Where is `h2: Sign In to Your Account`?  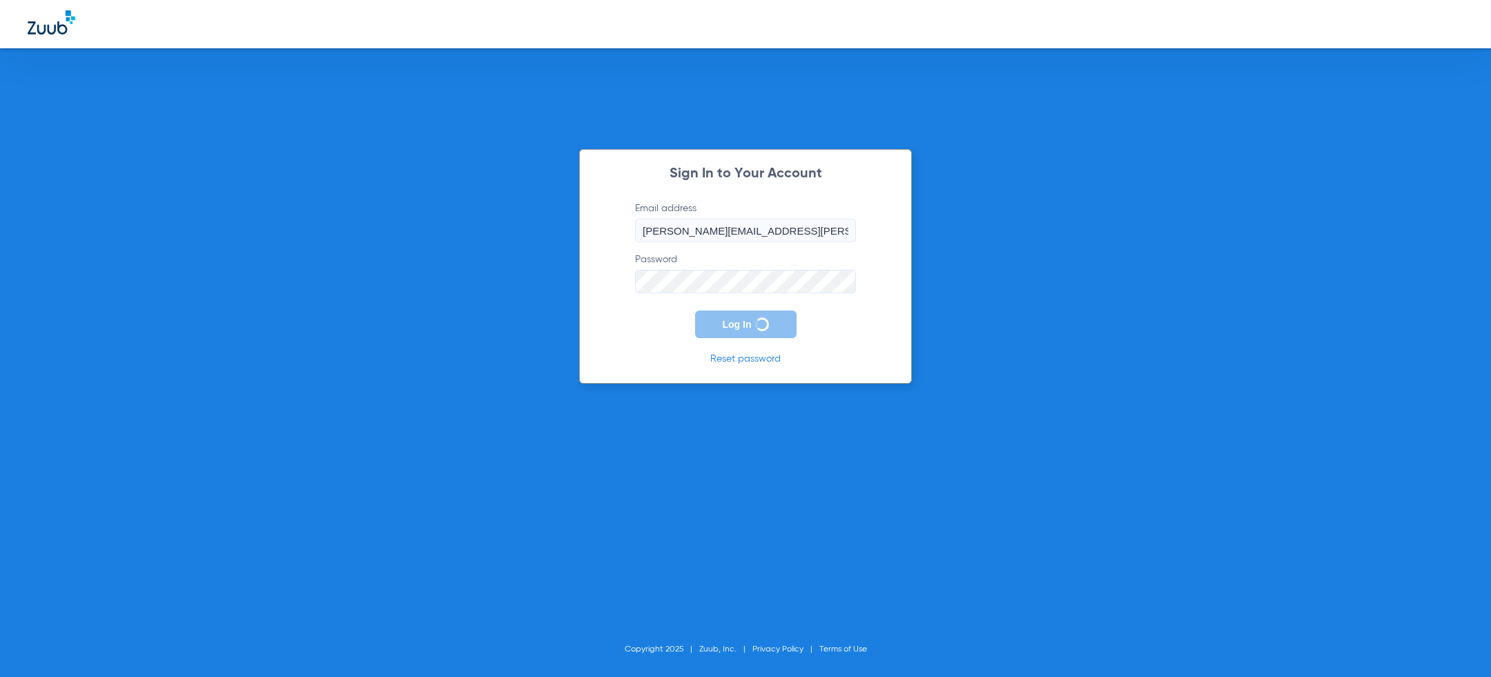 h2: Sign In to Your Account is located at coordinates (746, 174).